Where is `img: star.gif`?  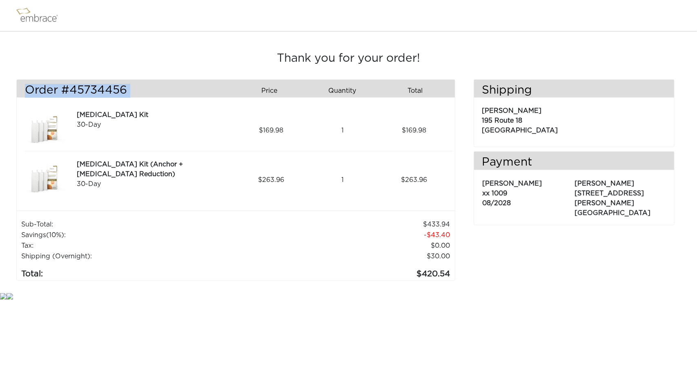
img: star.gif is located at coordinates (10, 296).